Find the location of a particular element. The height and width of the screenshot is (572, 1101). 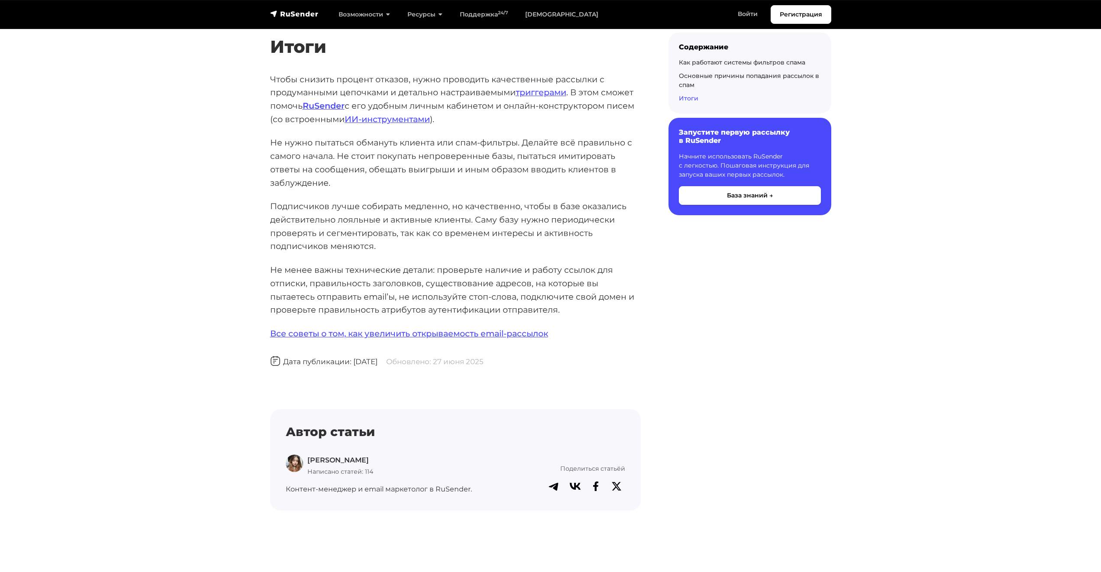

a: Запустите первую рассылку в RuSender Начните использовать RuSender с легкостью. Пошаговая инструк... is located at coordinates (750, 166).